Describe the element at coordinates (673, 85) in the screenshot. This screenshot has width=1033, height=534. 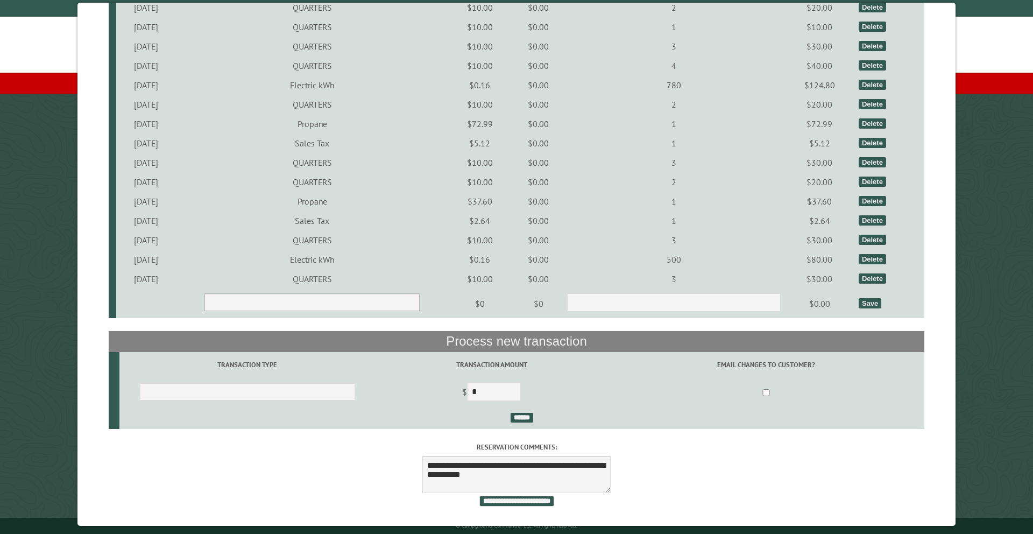
I see `td: 780` at that location.